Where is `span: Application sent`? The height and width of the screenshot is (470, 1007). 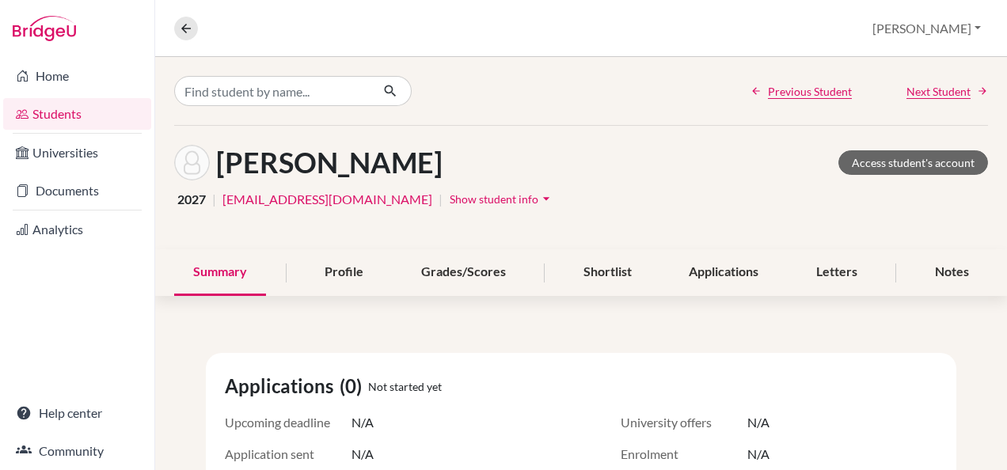 span: Application sent is located at coordinates (288, 454).